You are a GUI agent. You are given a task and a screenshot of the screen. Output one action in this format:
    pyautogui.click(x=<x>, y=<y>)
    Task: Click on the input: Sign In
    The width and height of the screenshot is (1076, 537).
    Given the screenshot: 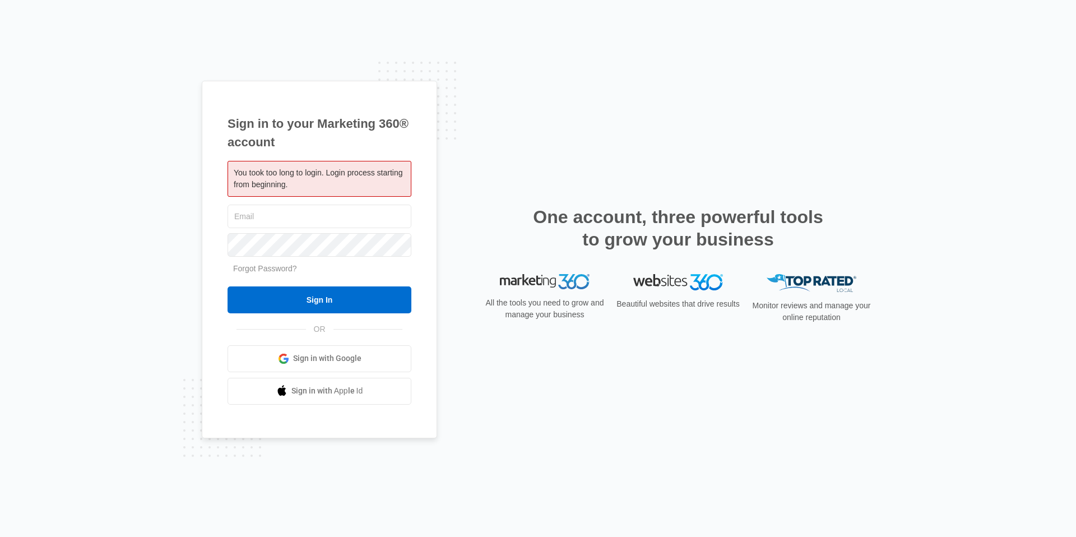 What is the action you would take?
    pyautogui.click(x=319, y=300)
    